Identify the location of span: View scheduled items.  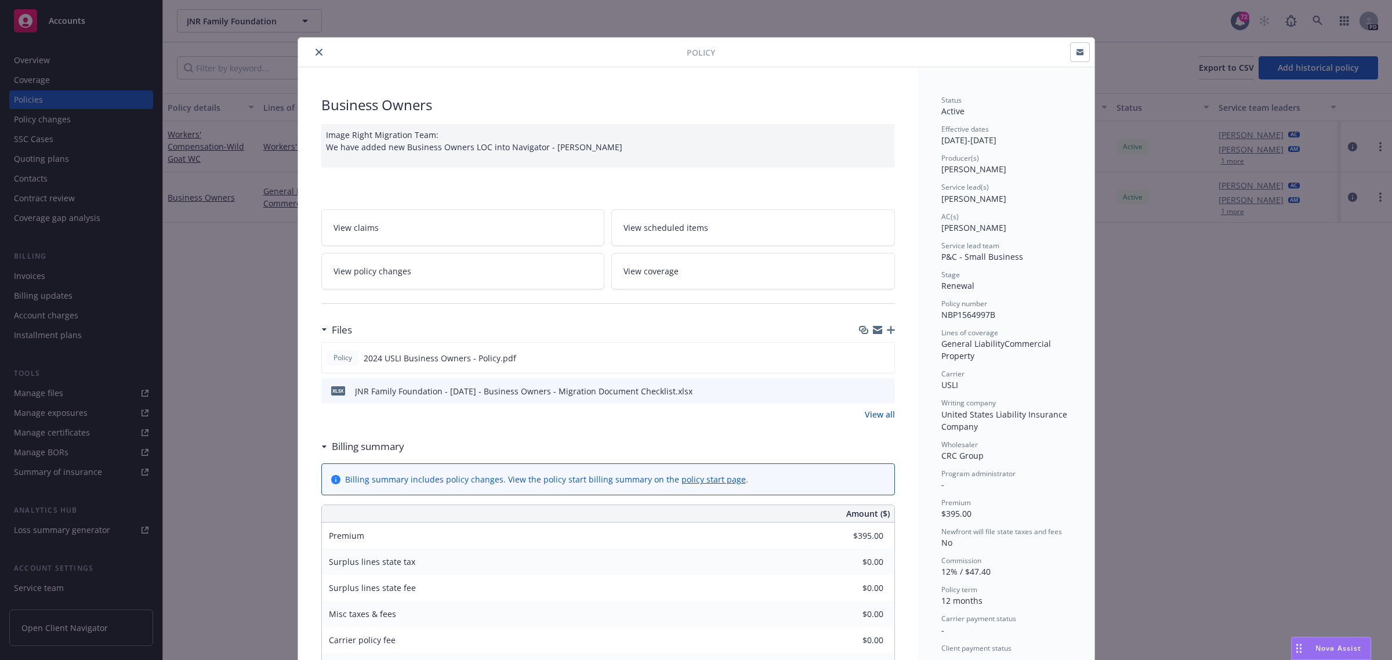
(666, 227).